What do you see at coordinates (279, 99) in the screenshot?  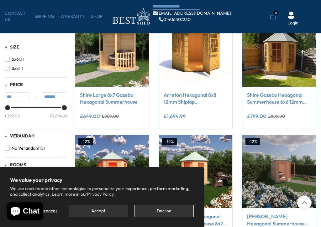 I see `a: Shire Gazebo Hexagonal Summerhouse 6x6 12mm Cladding` at bounding box center [279, 99].